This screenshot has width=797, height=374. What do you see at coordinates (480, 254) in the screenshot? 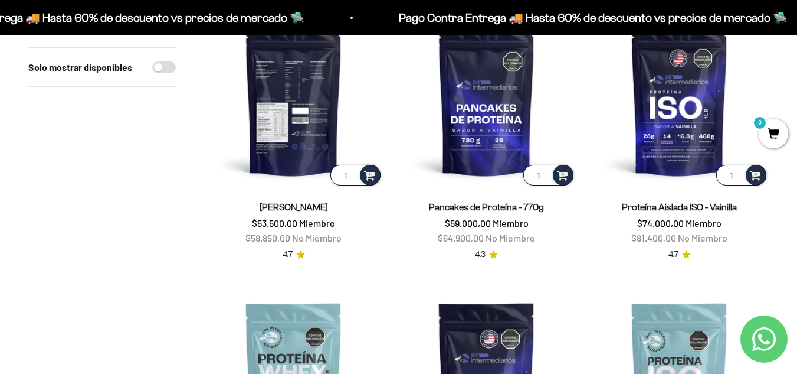
I see `span: 4.3` at bounding box center [480, 254].